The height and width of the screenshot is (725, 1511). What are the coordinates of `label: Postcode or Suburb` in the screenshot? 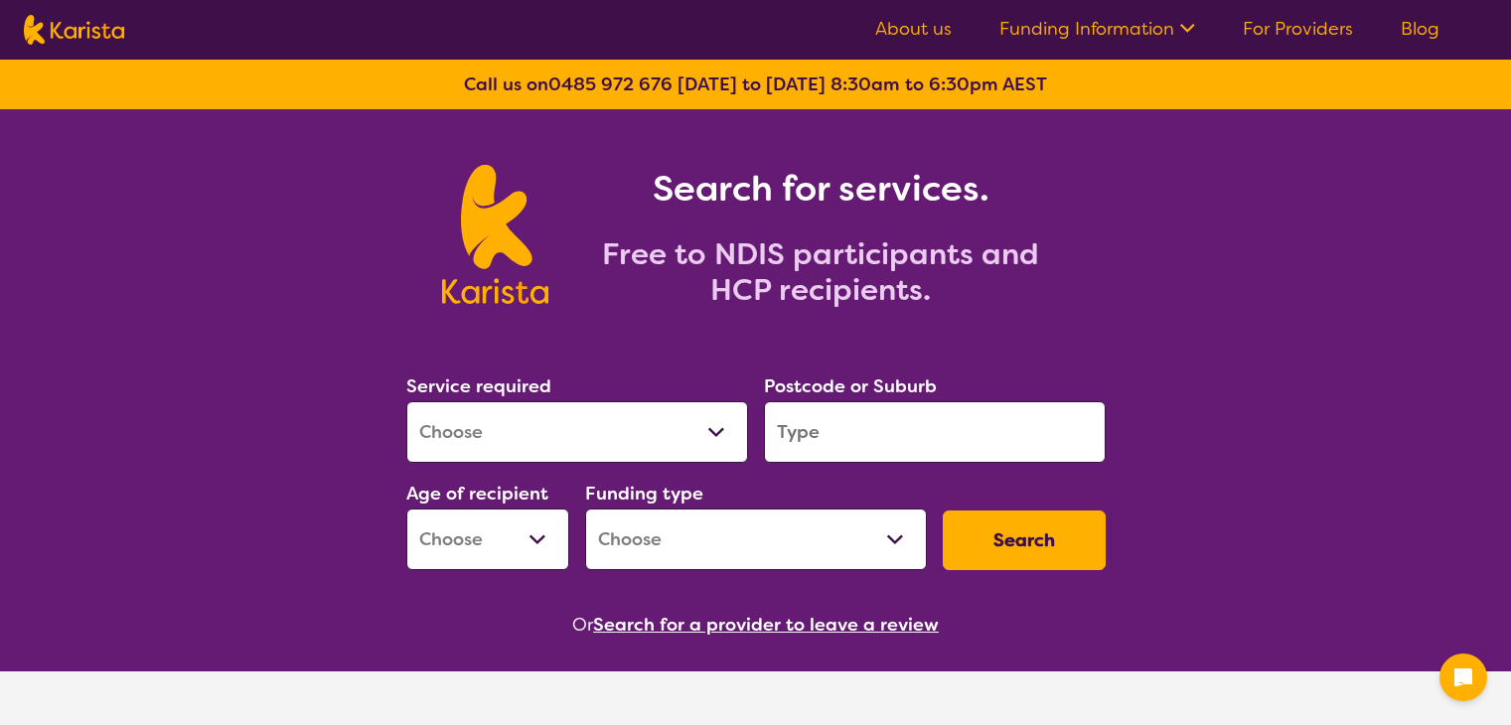 It's located at (850, 386).